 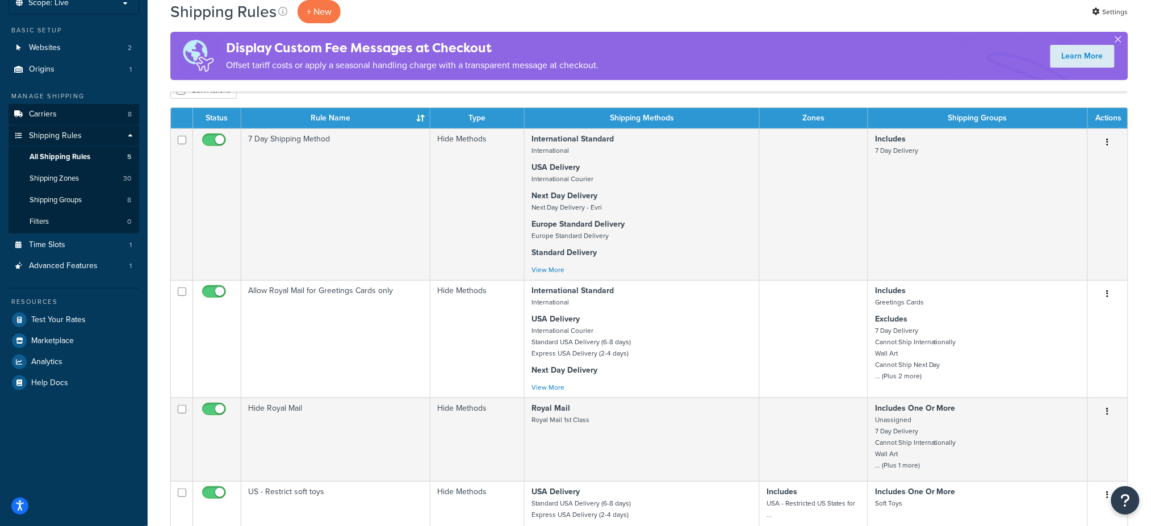 I want to click on a: Shipping Groups 8, so click(x=74, y=200).